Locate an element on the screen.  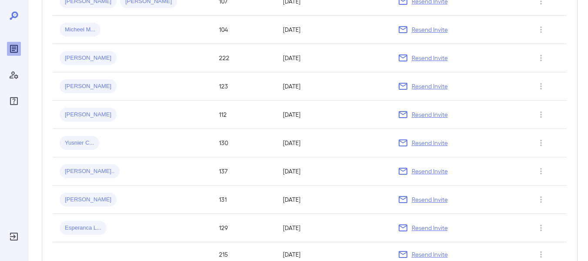
td: 123 is located at coordinates (244, 86).